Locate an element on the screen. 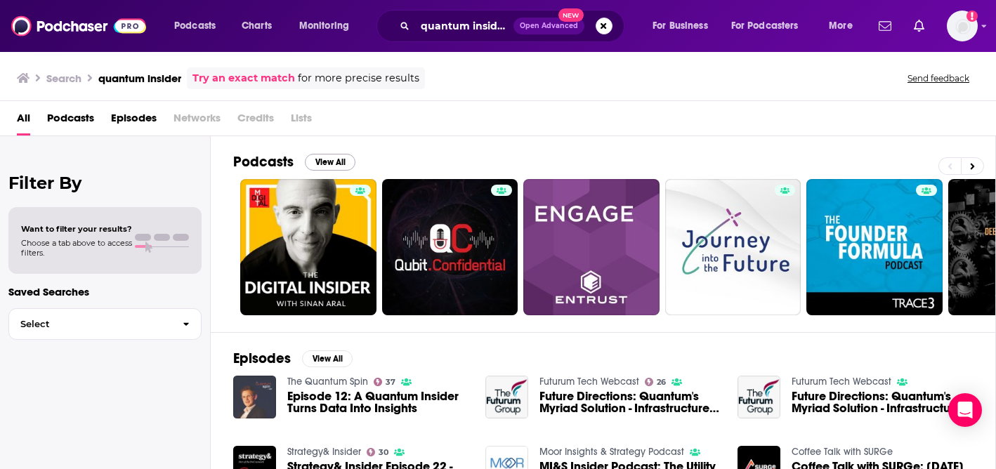  span: New is located at coordinates (571, 15).